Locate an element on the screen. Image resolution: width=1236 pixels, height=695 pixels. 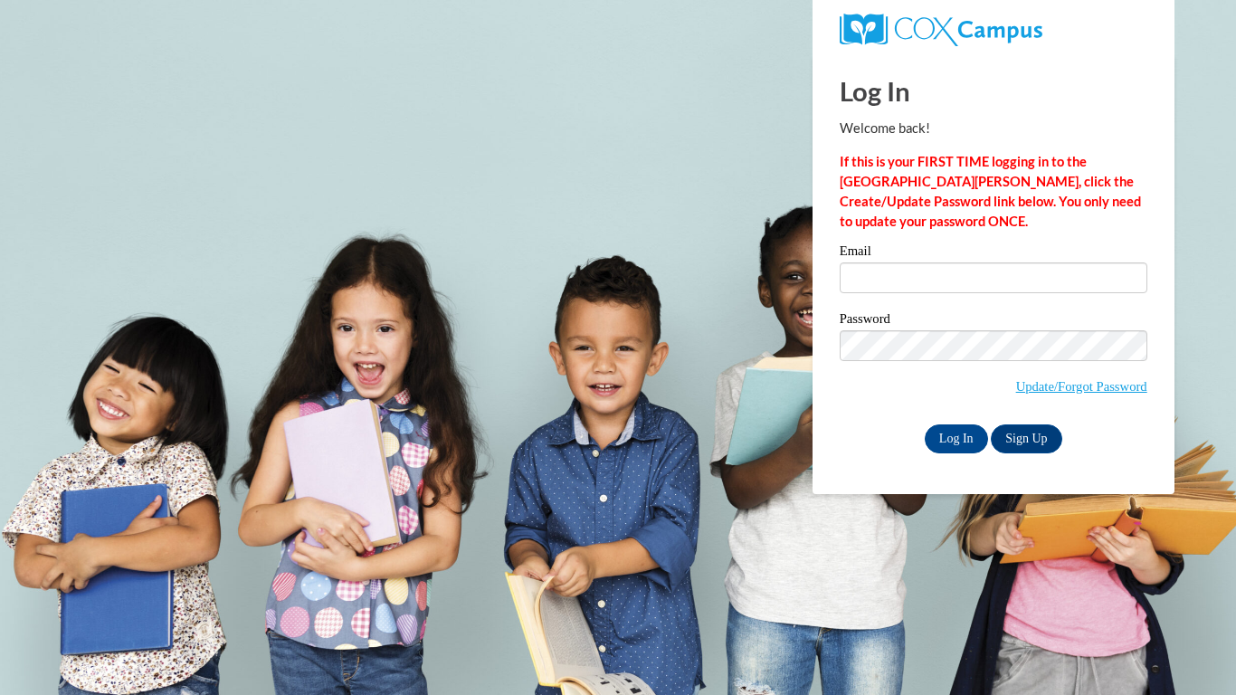
a: COX Campus is located at coordinates (993, 30).